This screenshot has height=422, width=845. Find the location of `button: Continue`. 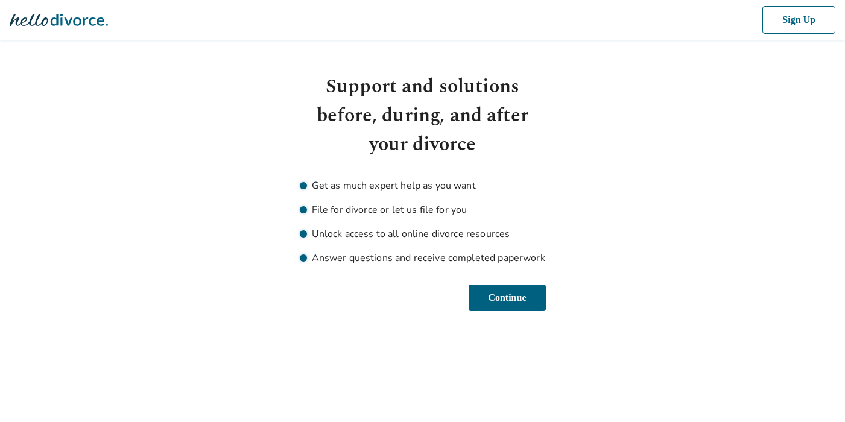

button: Continue is located at coordinates (506, 298).